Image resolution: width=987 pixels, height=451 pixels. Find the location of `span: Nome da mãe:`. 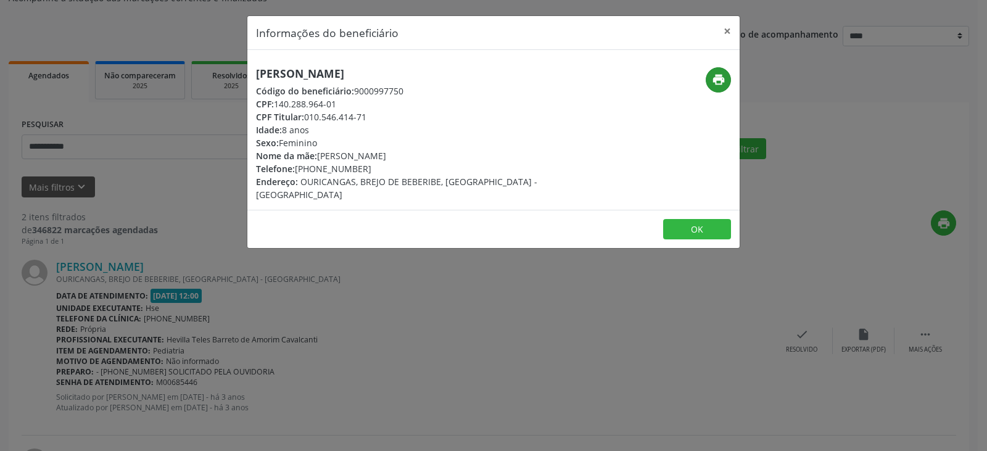

span: Nome da mãe: is located at coordinates (286, 155).